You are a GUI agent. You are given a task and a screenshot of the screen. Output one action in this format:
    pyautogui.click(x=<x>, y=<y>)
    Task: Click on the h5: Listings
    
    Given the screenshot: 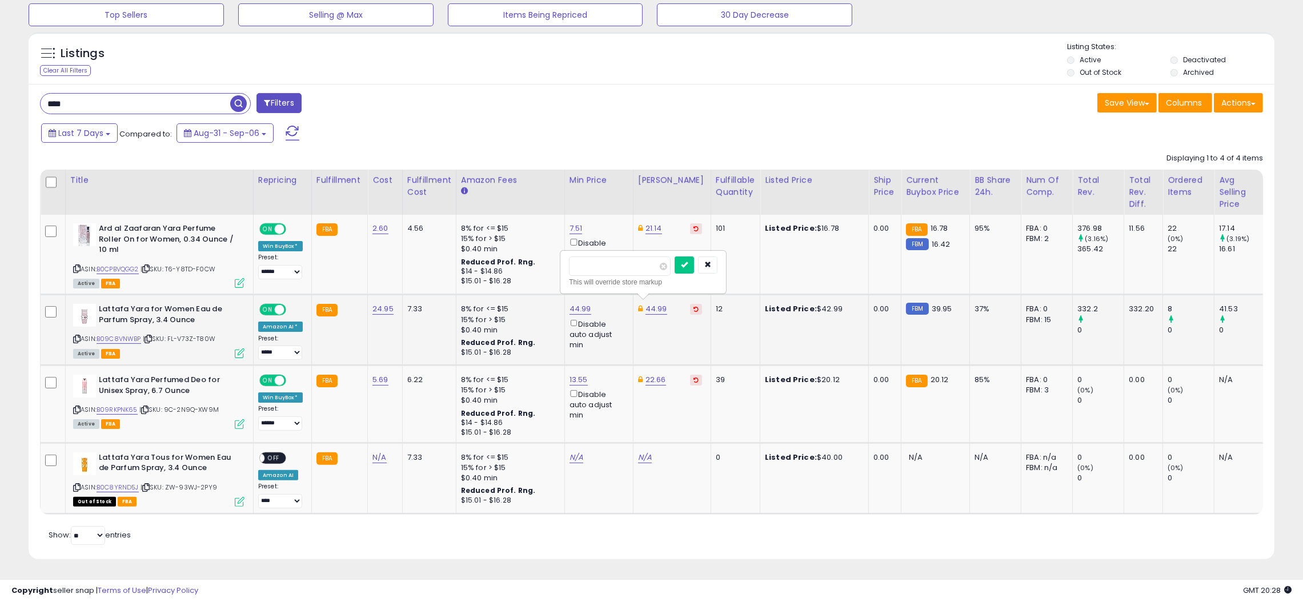 What is the action you would take?
    pyautogui.click(x=82, y=54)
    